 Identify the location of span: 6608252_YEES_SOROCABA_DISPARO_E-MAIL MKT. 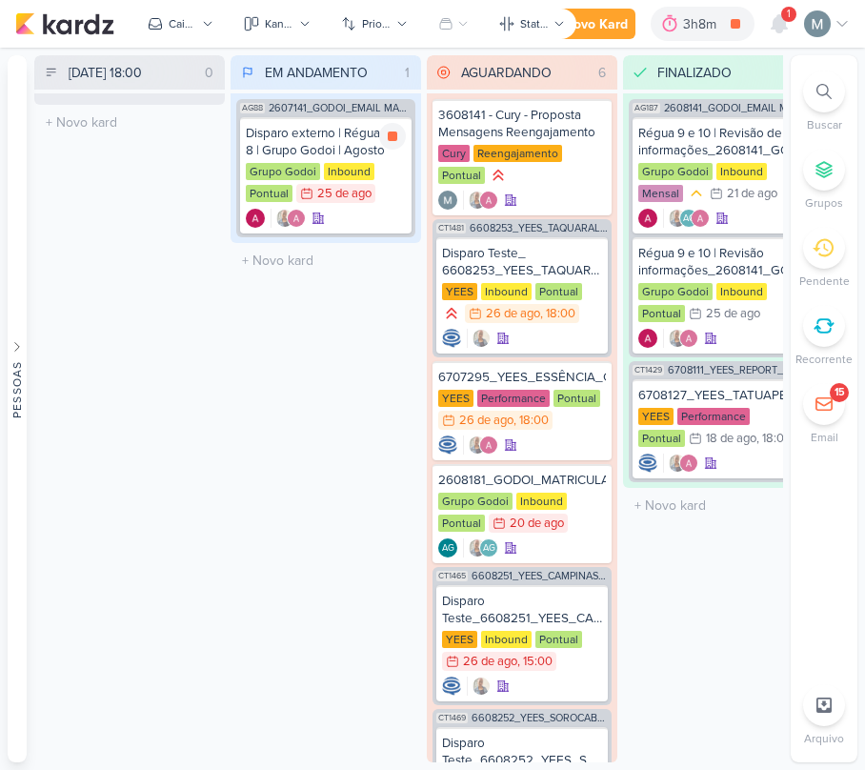
(539, 717).